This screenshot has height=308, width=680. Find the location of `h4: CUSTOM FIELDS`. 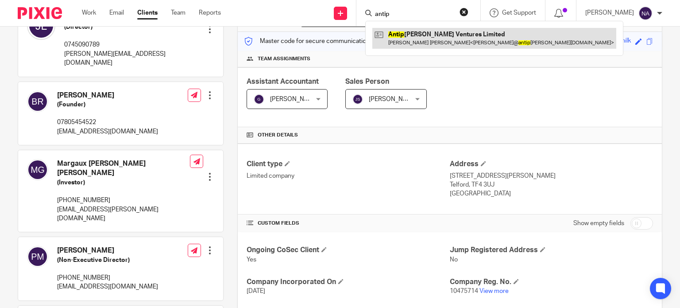

h4: CUSTOM FIELDS is located at coordinates (348, 223).